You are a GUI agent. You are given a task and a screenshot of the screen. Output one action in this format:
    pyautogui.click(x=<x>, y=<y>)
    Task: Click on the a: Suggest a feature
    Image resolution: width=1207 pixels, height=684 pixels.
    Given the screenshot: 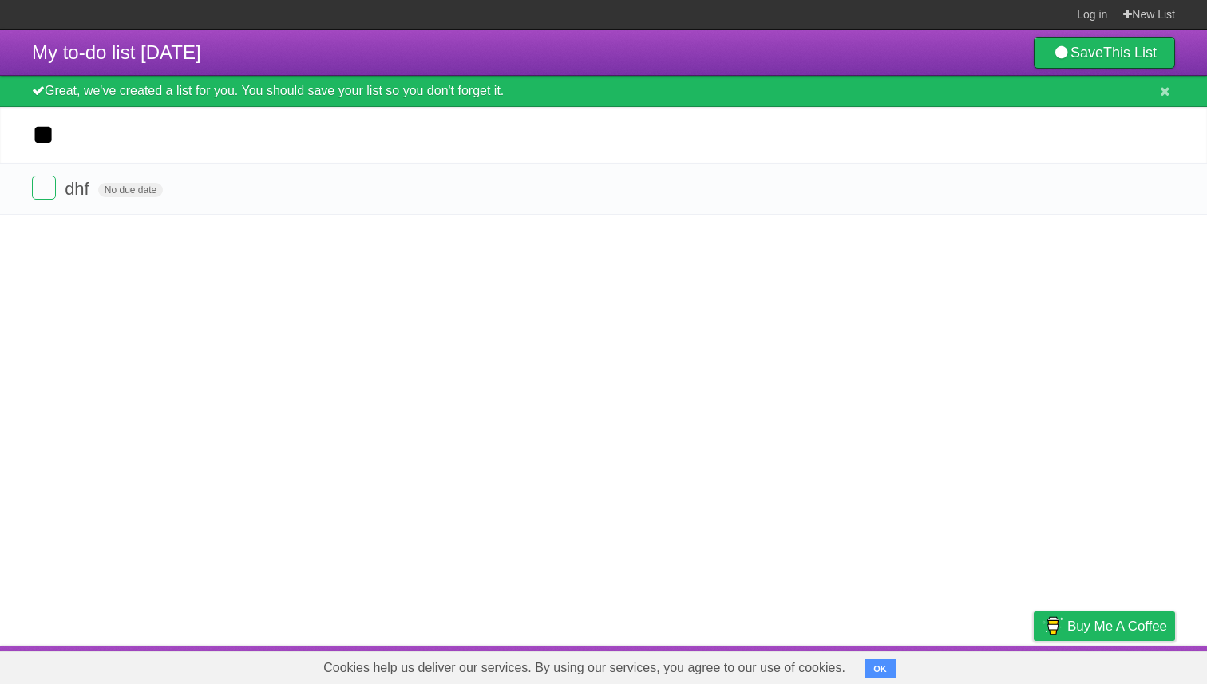 What is the action you would take?
    pyautogui.click(x=1124, y=665)
    